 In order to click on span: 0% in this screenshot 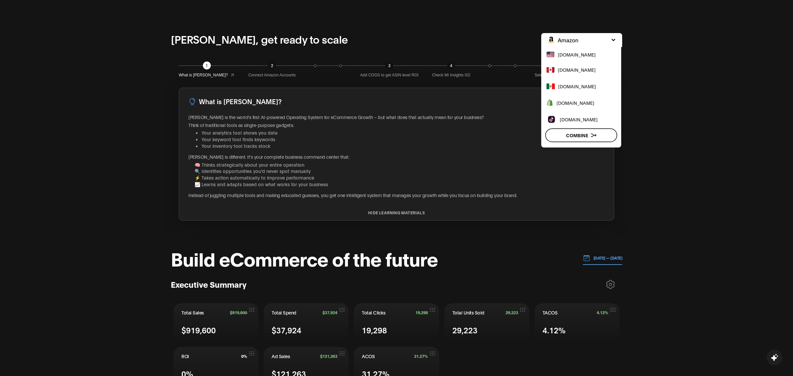, I will do `click(244, 356)`.